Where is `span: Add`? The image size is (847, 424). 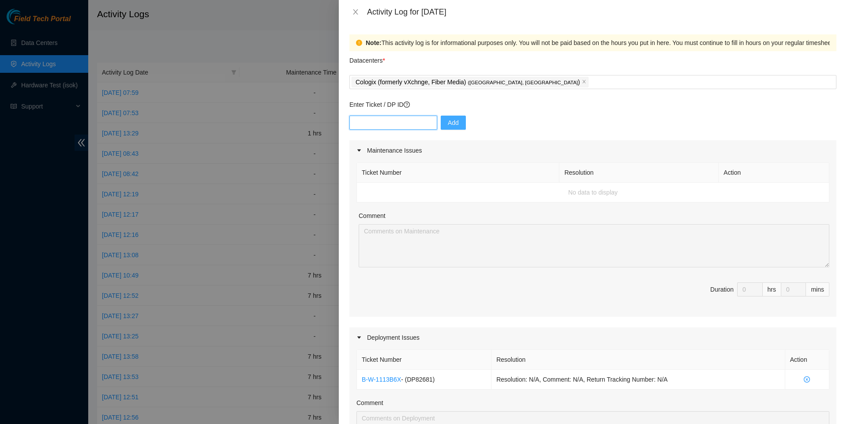 span: Add is located at coordinates (453, 123).